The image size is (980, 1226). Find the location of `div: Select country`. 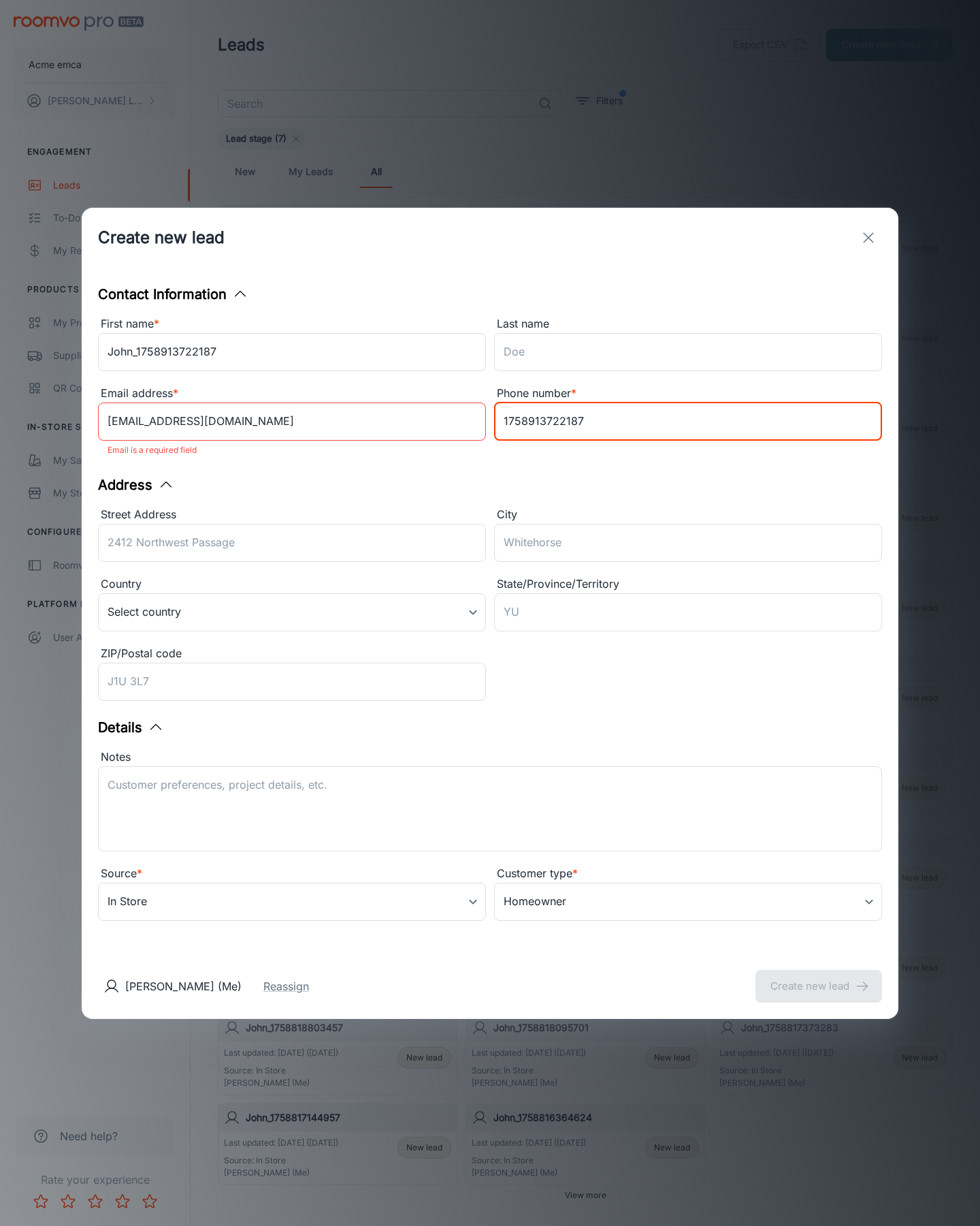

div: Select country is located at coordinates (292, 613).